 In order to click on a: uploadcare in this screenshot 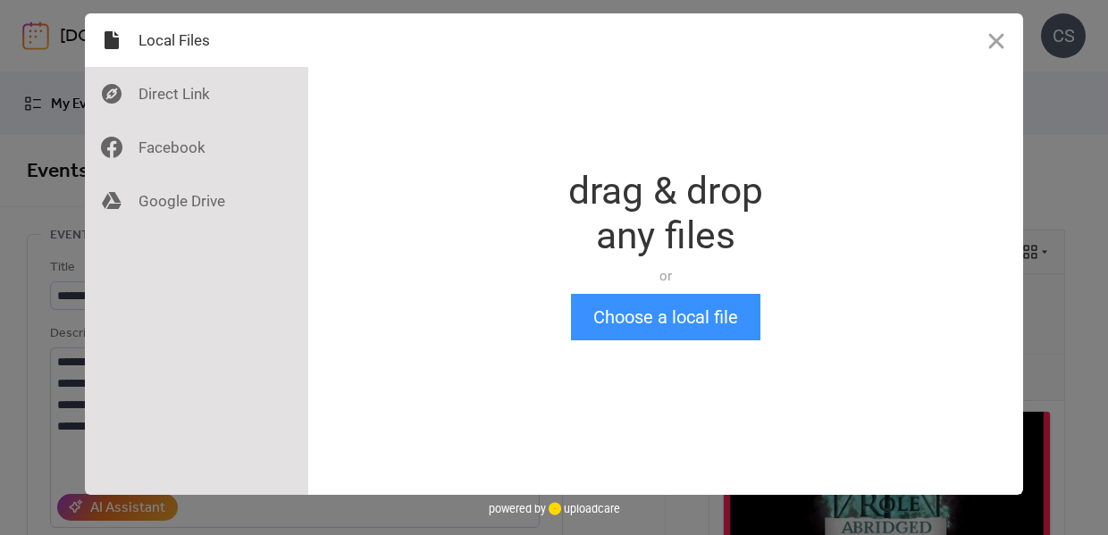, I will do `click(582, 508)`.